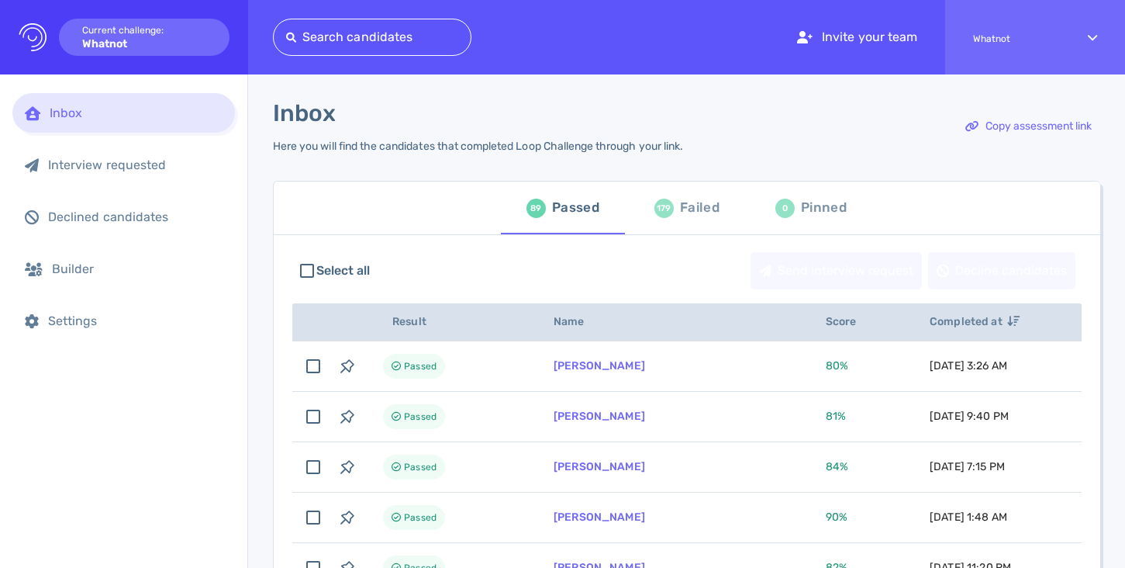 The height and width of the screenshot is (568, 1125). Describe the element at coordinates (850, 321) in the screenshot. I see `span: Score` at that location.